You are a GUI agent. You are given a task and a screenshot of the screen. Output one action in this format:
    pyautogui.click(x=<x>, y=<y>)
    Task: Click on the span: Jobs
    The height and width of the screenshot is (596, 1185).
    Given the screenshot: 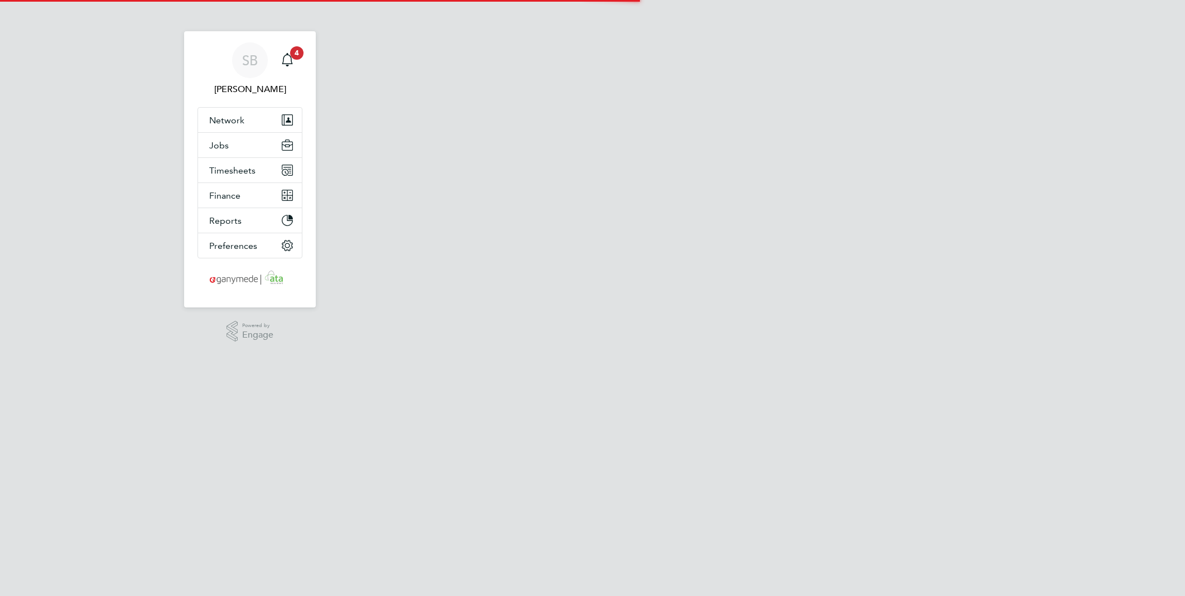 What is the action you would take?
    pyautogui.click(x=219, y=145)
    